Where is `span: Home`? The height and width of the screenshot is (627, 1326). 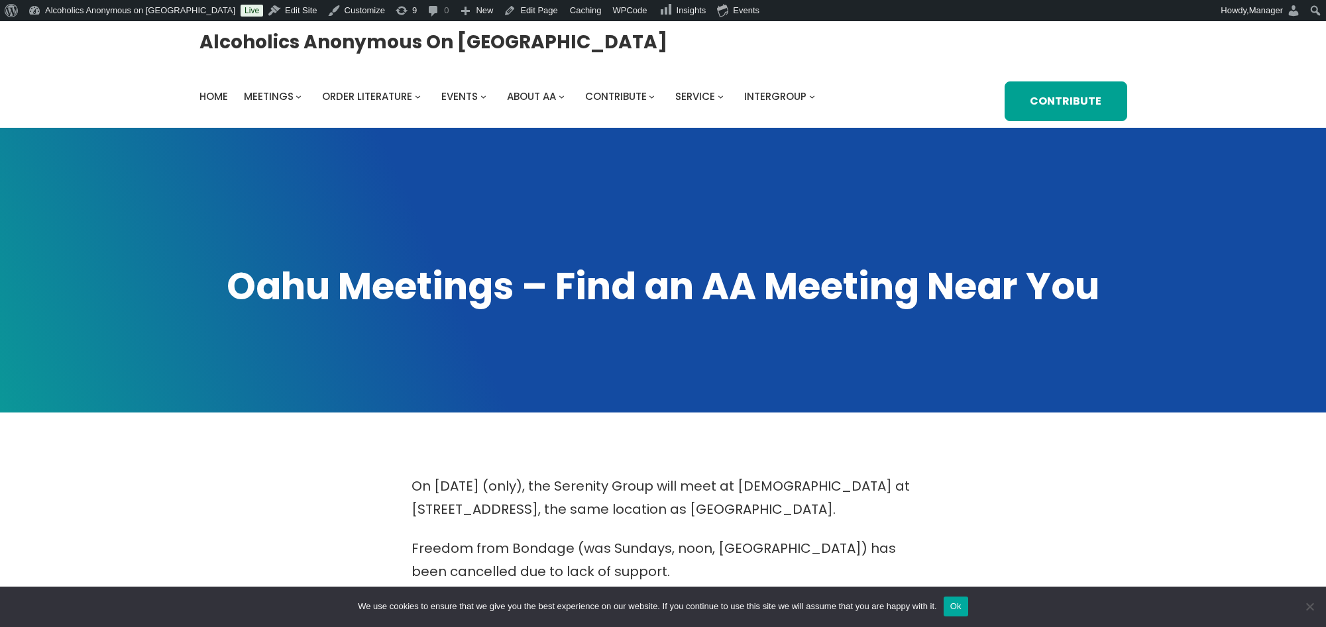
span: Home is located at coordinates (213, 96).